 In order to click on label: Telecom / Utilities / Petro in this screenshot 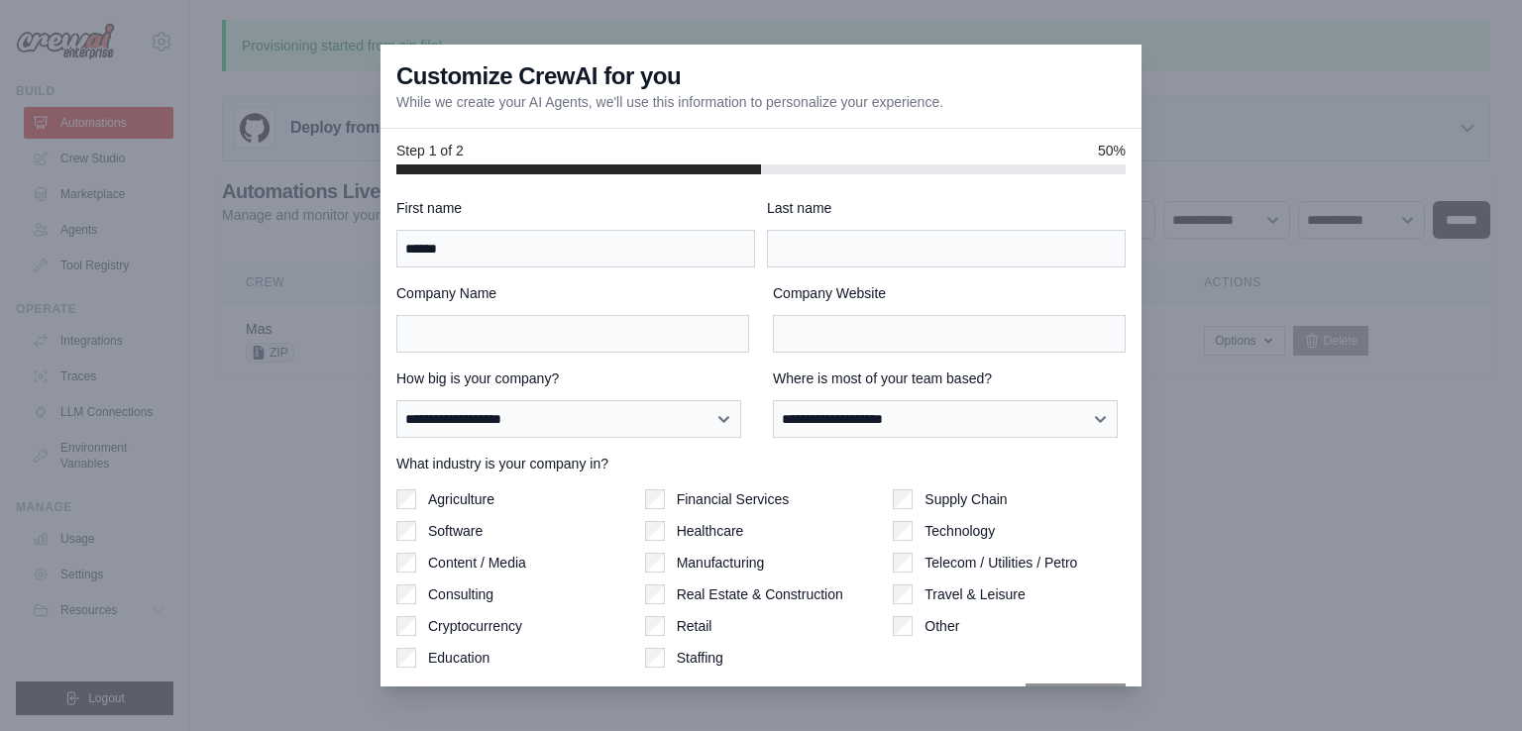, I will do `click(1001, 563)`.